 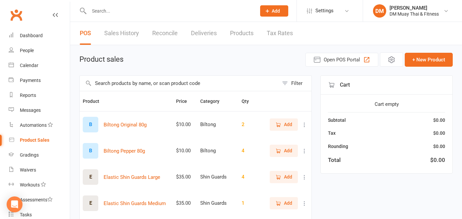 What do you see at coordinates (33, 125) in the screenshot?
I see `div: Automations` at bounding box center [33, 125].